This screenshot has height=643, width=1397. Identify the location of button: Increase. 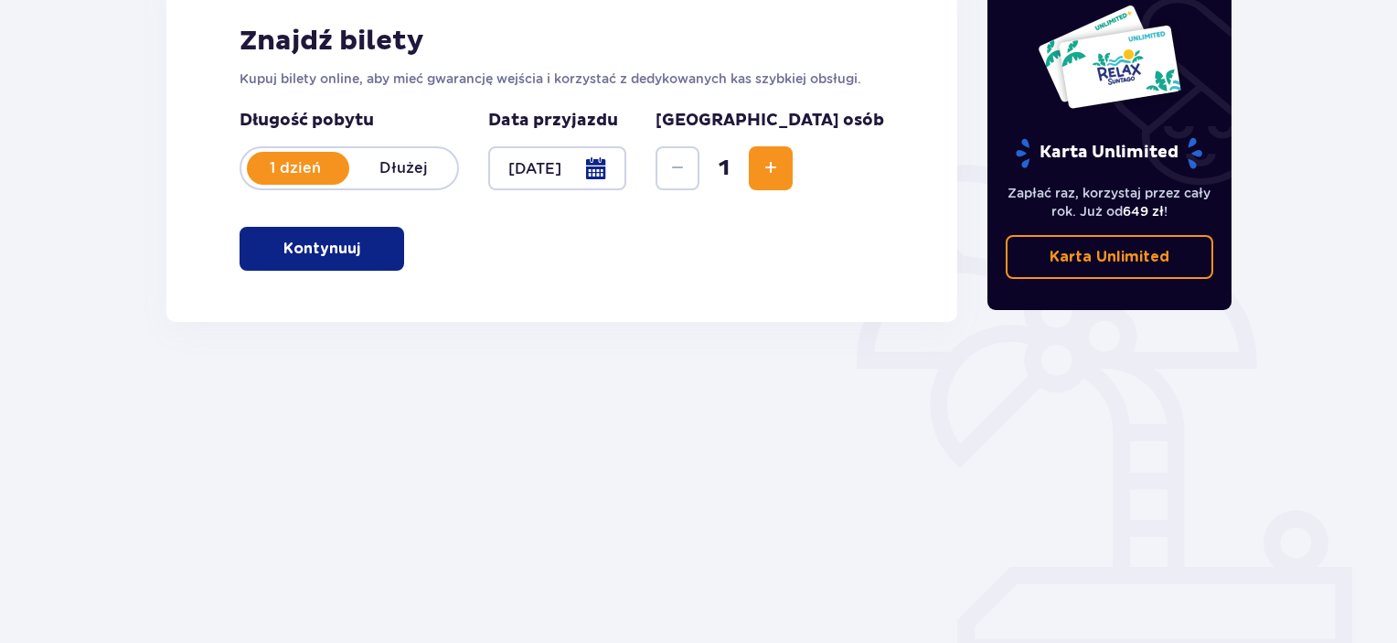
(771, 168).